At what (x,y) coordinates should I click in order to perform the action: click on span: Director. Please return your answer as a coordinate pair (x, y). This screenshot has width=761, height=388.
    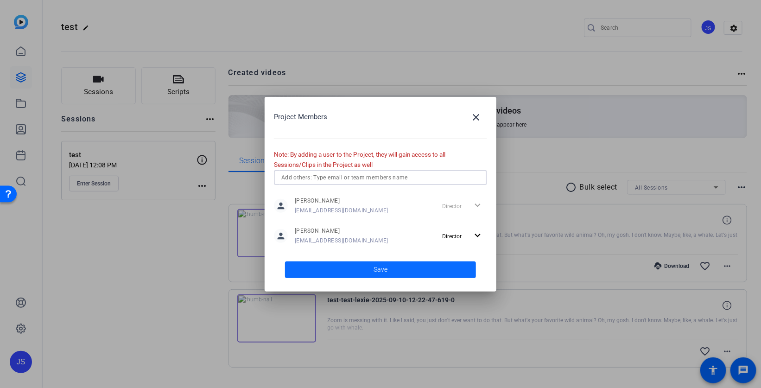
    Looking at the image, I should click on (452, 236).